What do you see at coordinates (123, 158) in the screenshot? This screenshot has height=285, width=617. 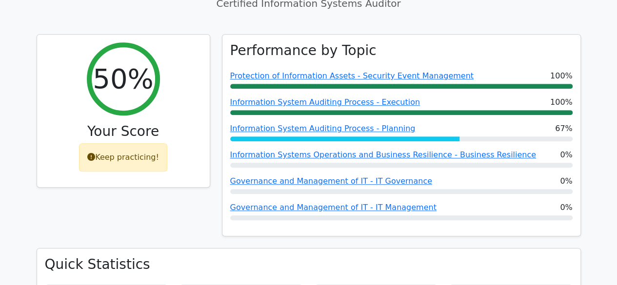 I see `div: Keep practicing!` at bounding box center [123, 158].